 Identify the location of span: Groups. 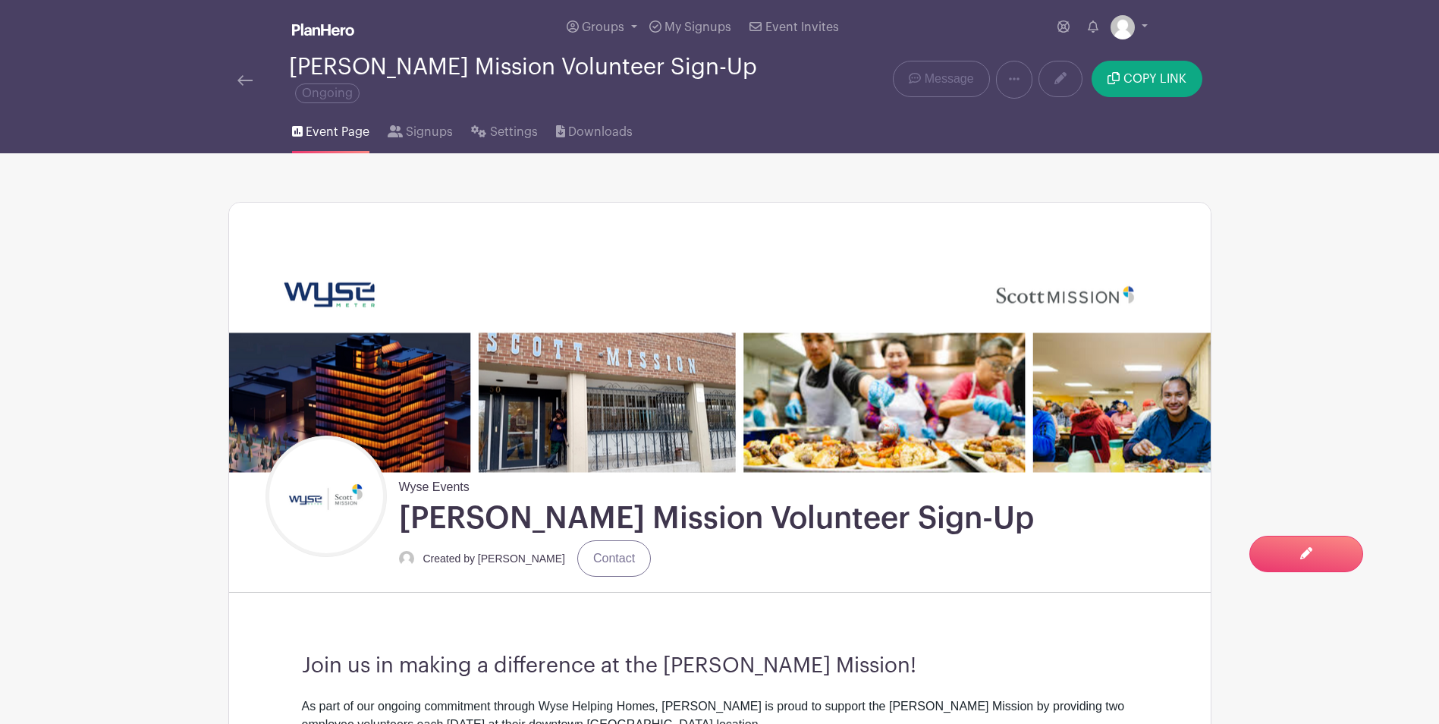
(603, 27).